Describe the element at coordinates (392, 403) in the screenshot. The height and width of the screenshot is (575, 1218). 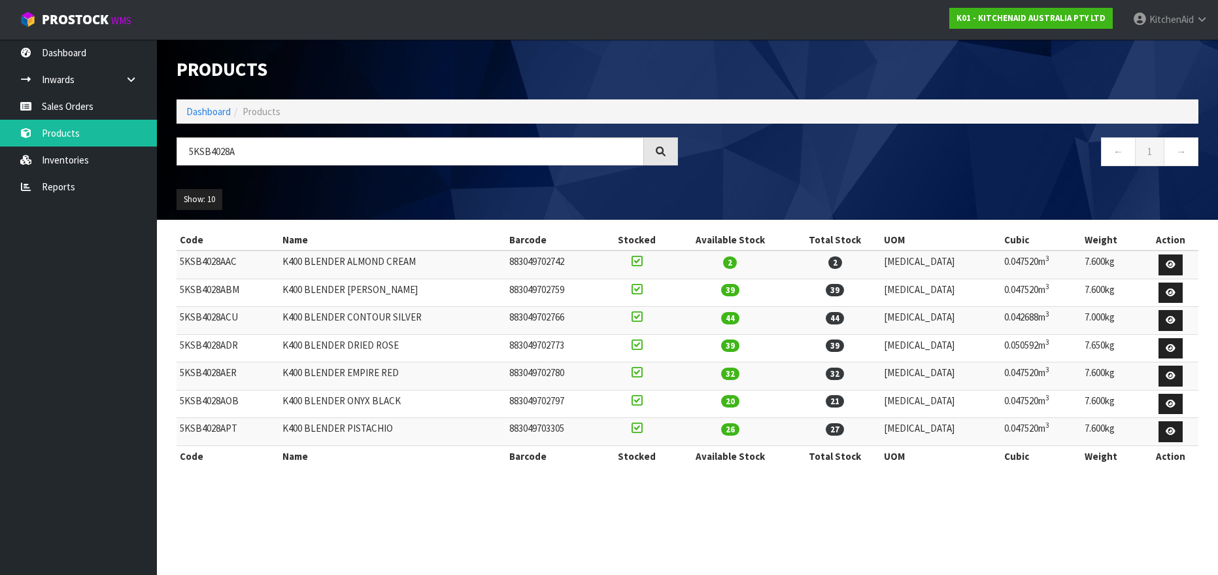
I see `td: K400 BLENDER ONYX BLACK` at that location.